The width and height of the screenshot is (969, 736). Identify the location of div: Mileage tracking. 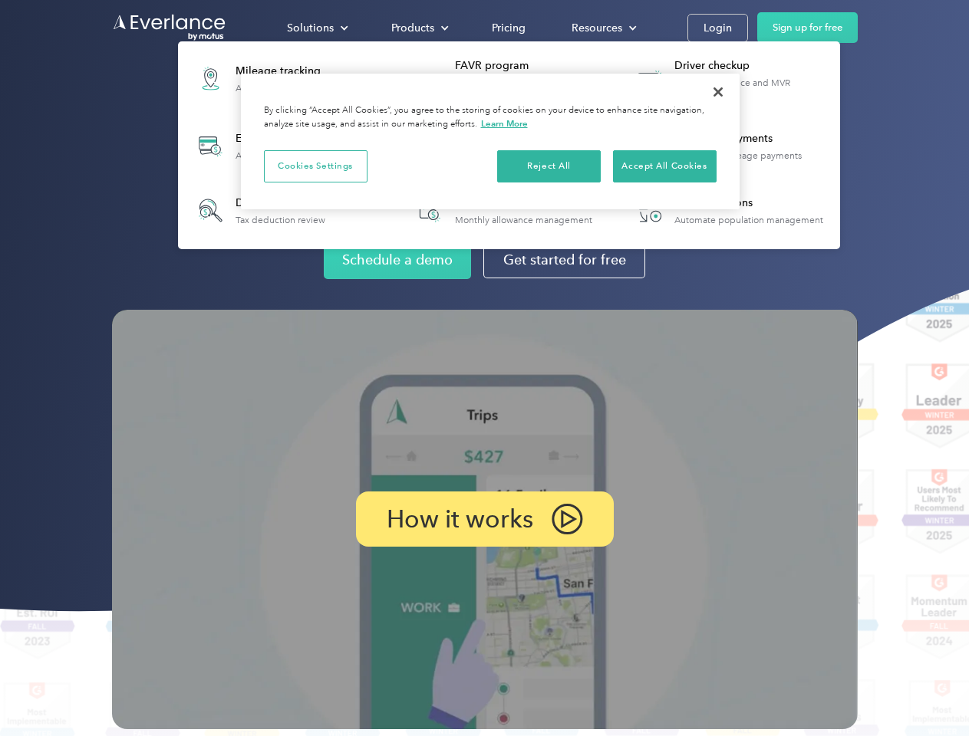
(285, 71).